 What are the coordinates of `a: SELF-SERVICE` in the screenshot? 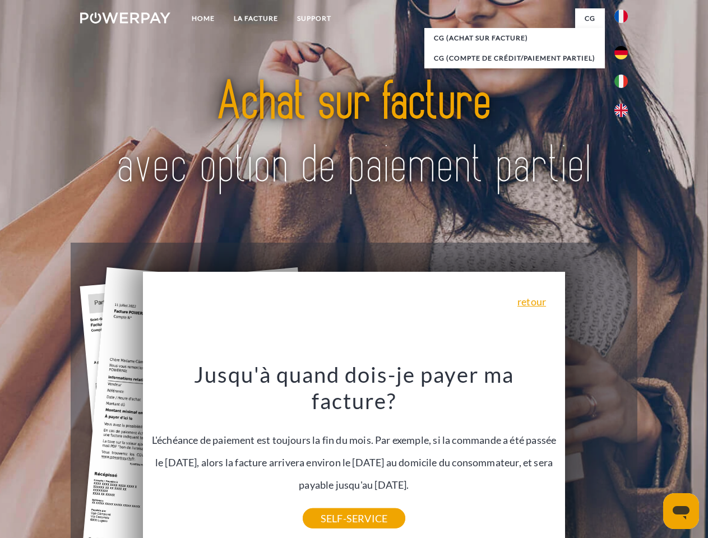 It's located at (354, 518).